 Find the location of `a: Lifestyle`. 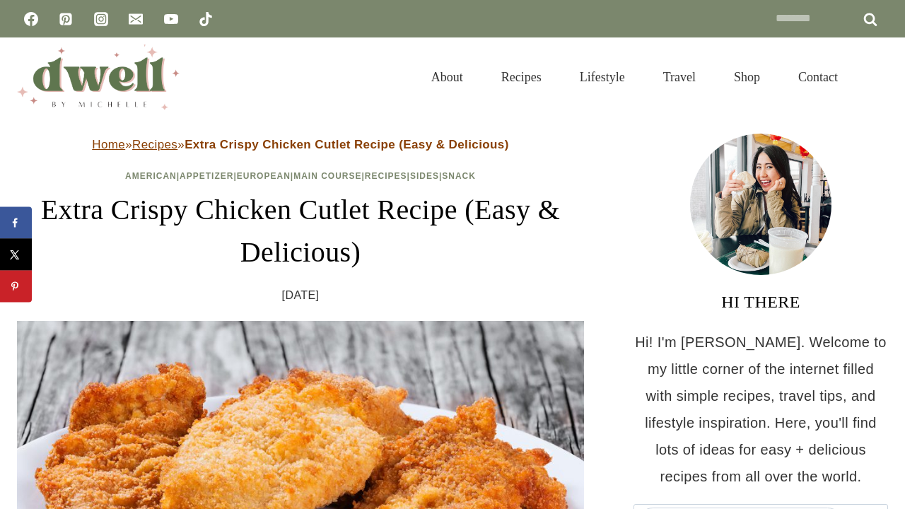

a: Lifestyle is located at coordinates (602, 77).